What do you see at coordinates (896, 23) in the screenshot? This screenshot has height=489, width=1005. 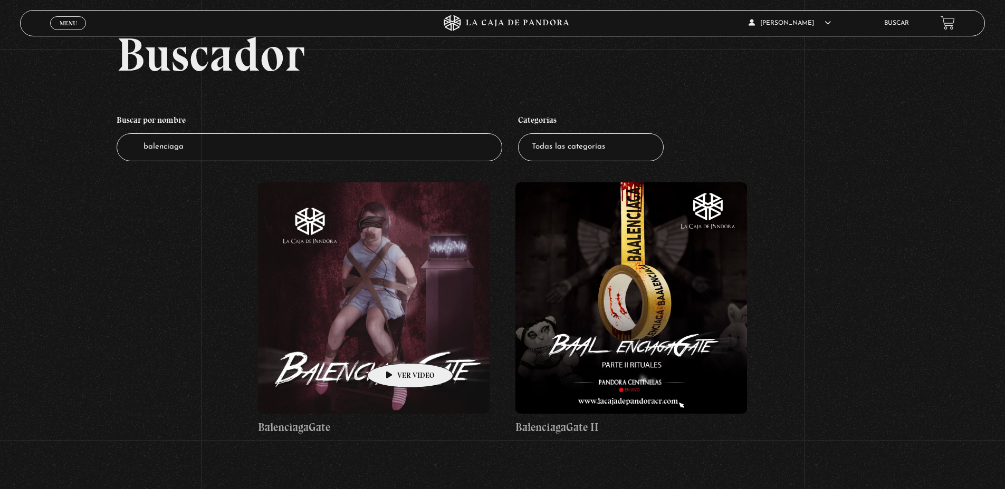 I see `a: Buscar` at bounding box center [896, 23].